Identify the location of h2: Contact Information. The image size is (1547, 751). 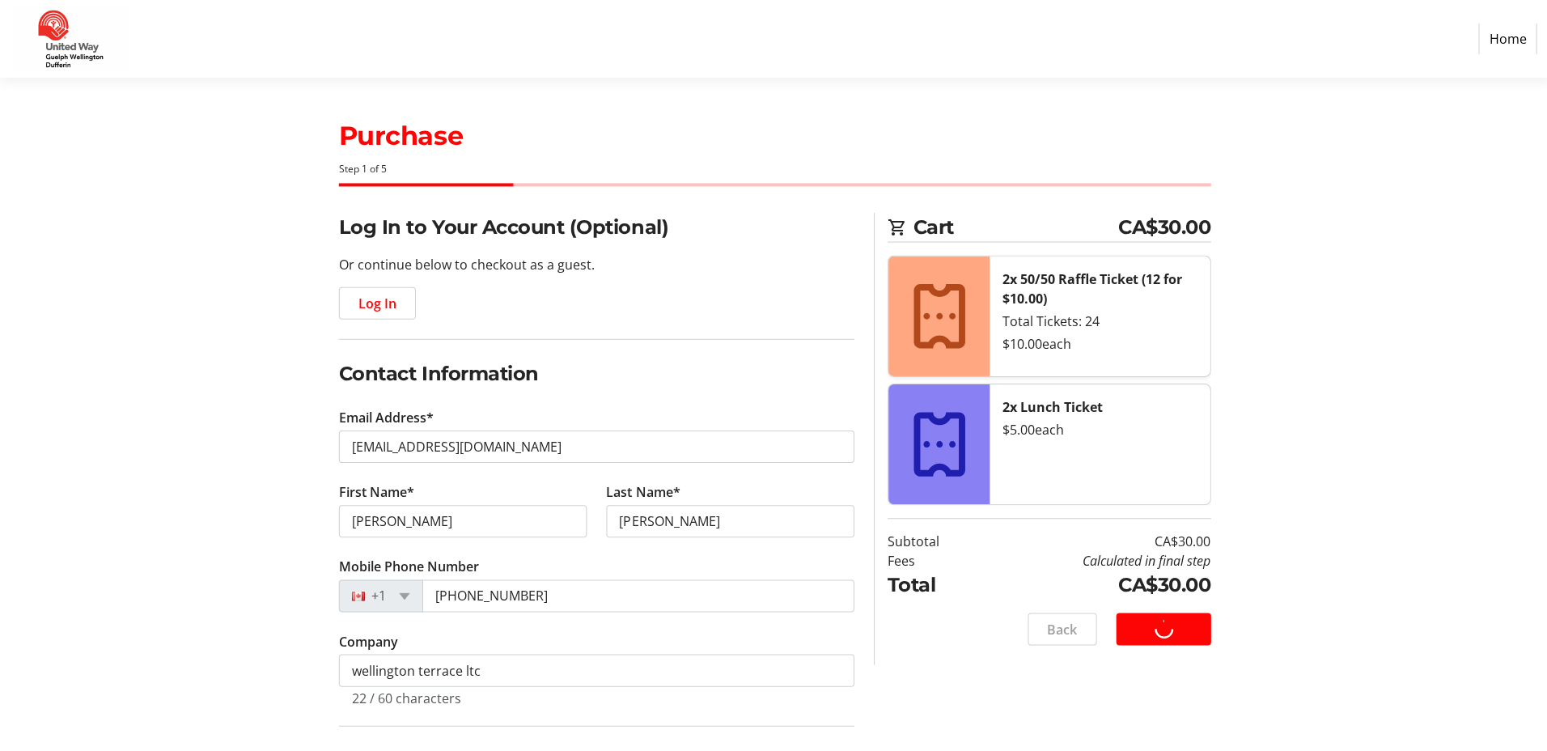
(595, 373).